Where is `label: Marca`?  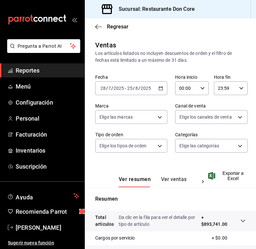 label: Marca is located at coordinates (131, 106).